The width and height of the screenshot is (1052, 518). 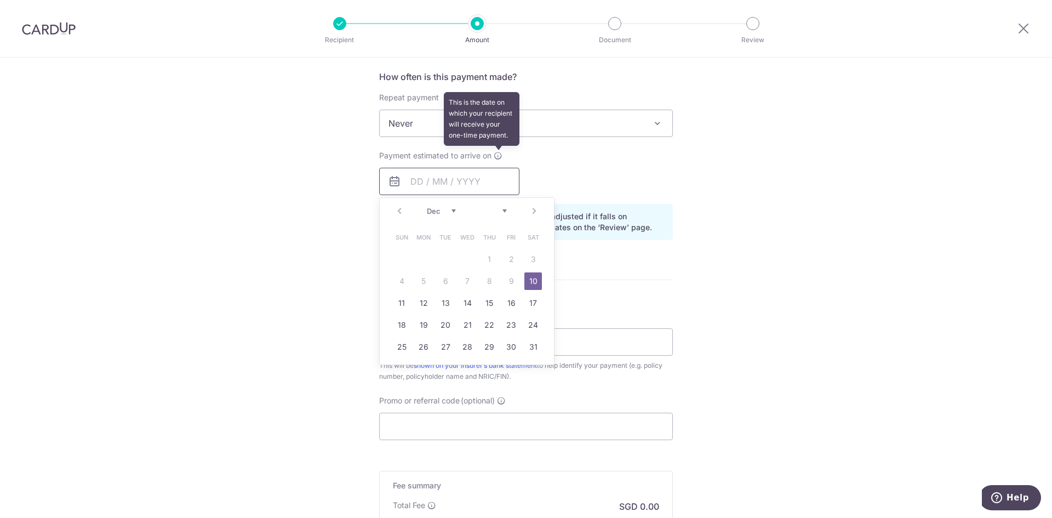 What do you see at coordinates (467, 325) in the screenshot?
I see `a: 21` at bounding box center [467, 325].